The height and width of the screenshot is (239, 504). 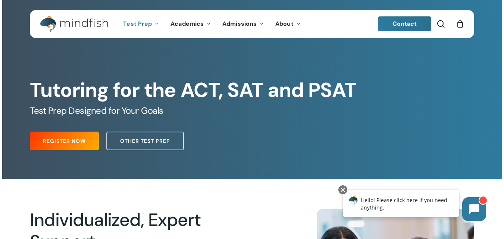 I want to click on a: Cart, so click(x=460, y=24).